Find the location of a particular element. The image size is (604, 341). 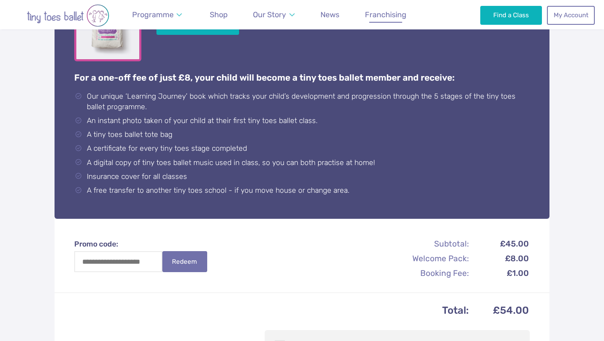

span: Shop is located at coordinates (219, 14).